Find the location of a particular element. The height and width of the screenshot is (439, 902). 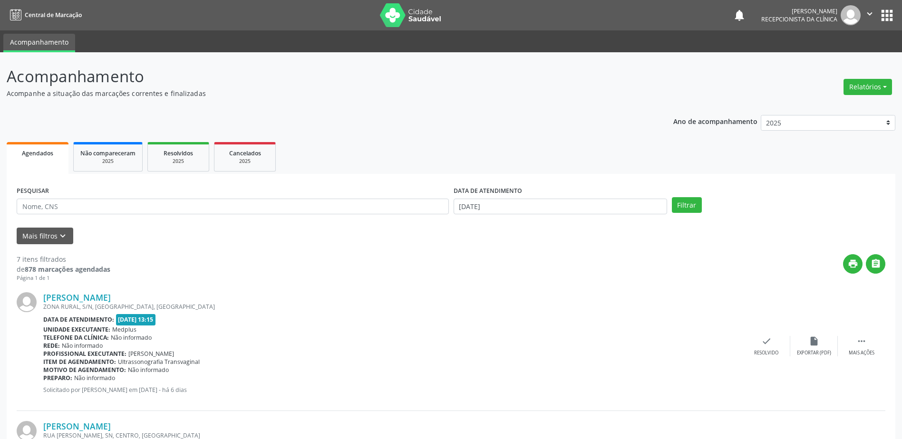

b: Unidade executante: is located at coordinates (77, 330).